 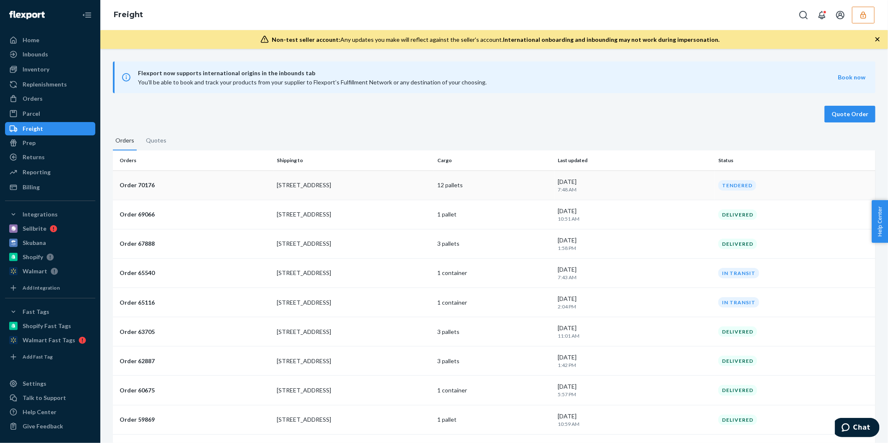 What do you see at coordinates (43, 427) in the screenshot?
I see `div: Give Feedback` at bounding box center [43, 427].